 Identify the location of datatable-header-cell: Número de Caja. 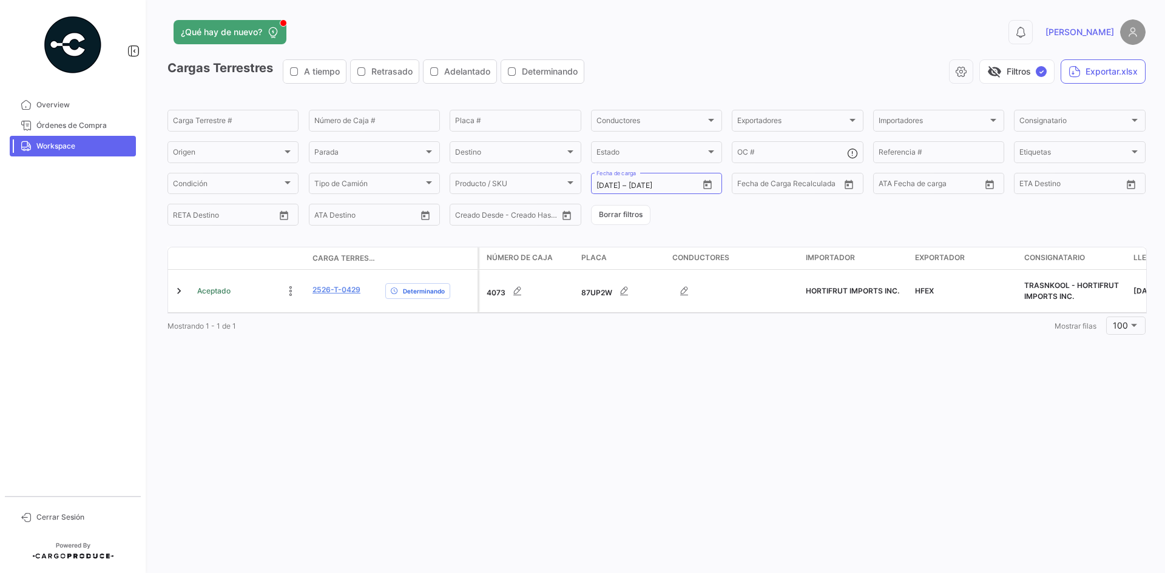
(528, 258).